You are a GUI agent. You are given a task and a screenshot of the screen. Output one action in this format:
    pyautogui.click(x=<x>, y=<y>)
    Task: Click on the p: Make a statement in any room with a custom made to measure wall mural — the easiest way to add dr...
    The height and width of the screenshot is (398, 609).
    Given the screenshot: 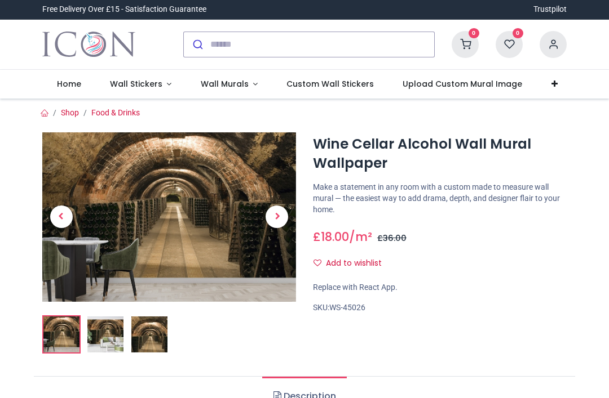 What is the action you would take?
    pyautogui.click(x=440, y=198)
    